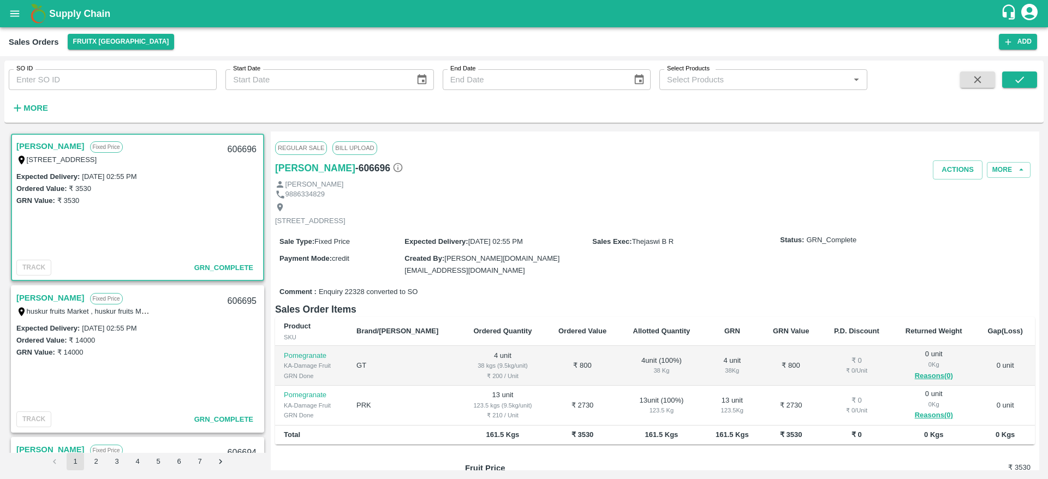 Image resolution: width=1048 pixels, height=479 pixels. Describe the element at coordinates (70, 352) in the screenshot. I see `label: ₹ 14000` at that location.